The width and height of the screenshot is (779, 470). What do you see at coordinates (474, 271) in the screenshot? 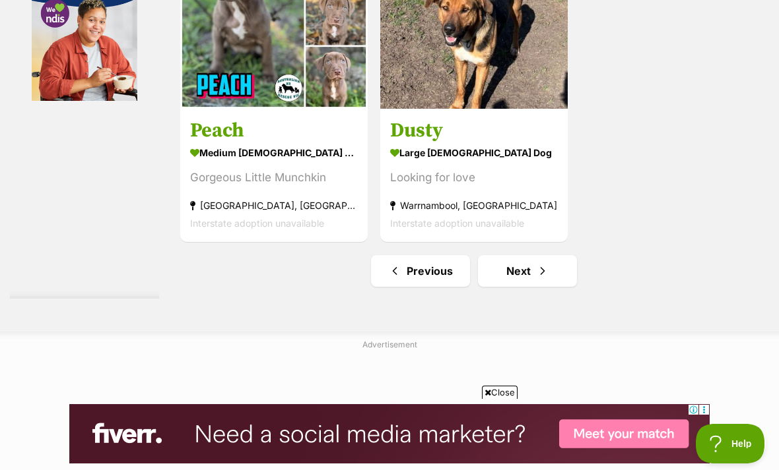
I see `nav: Pagination` at bounding box center [474, 271].